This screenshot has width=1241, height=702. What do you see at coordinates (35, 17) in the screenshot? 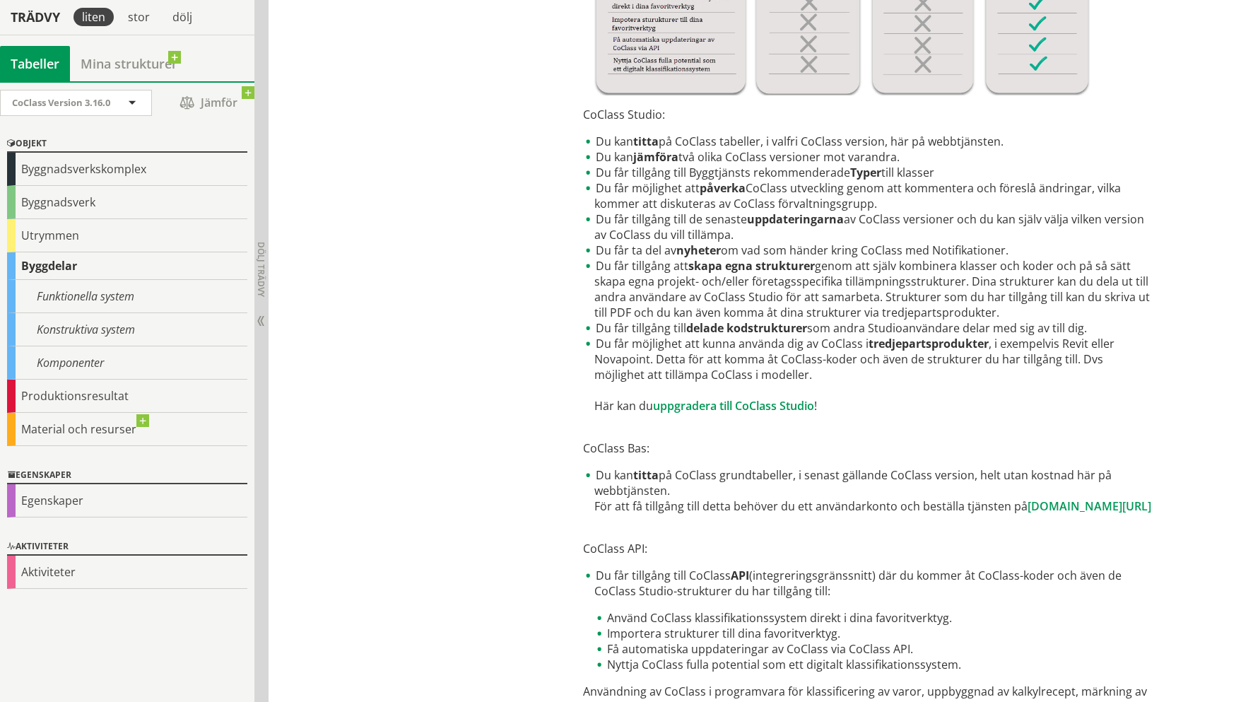
I see `div: Trädvy` at bounding box center [35, 17].